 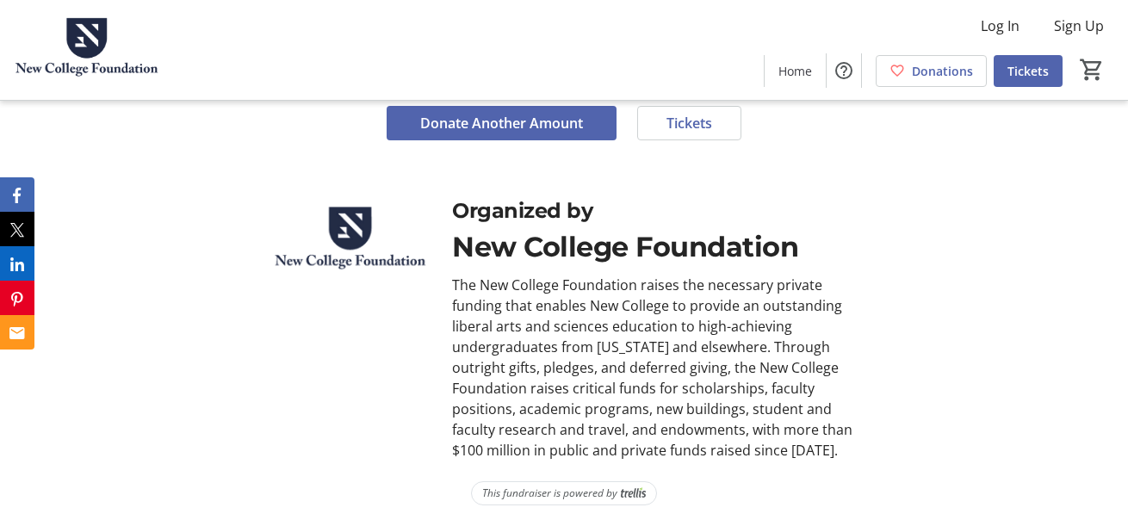 What do you see at coordinates (795, 71) in the screenshot?
I see `span: Home` at bounding box center [795, 71].